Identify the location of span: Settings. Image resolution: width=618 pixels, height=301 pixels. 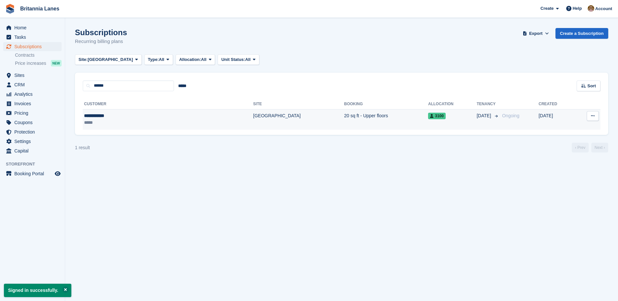
(34, 141).